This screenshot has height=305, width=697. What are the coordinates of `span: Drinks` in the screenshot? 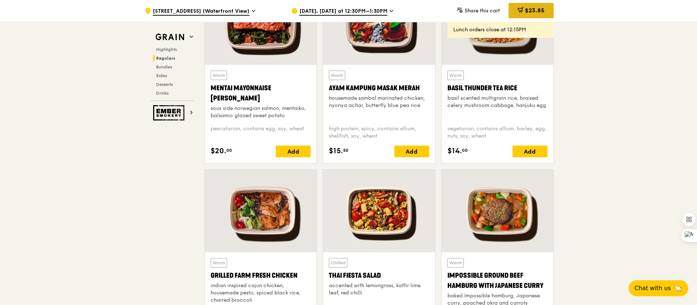 It's located at (162, 93).